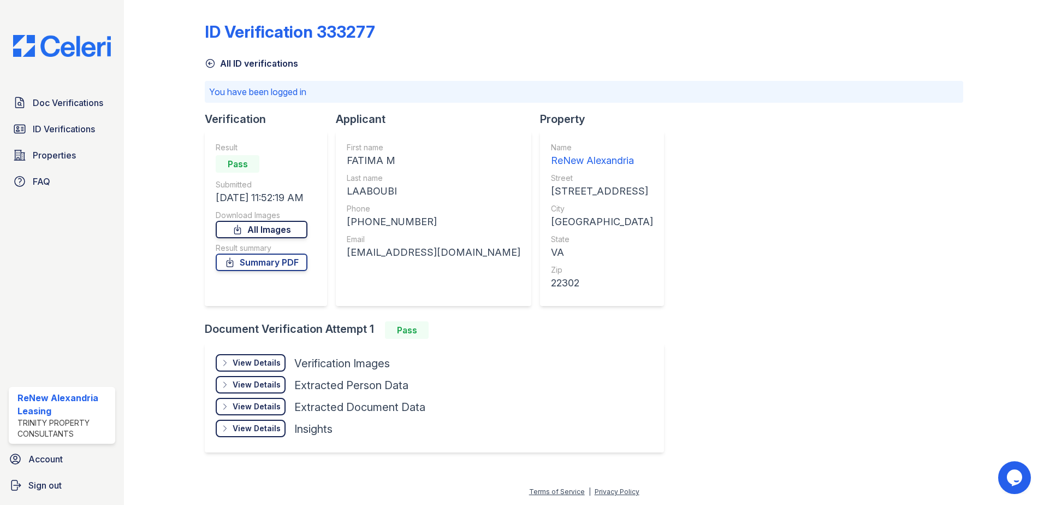 This screenshot has width=1044, height=505. What do you see at coordinates (602, 178) in the screenshot?
I see `div: Street` at bounding box center [602, 178].